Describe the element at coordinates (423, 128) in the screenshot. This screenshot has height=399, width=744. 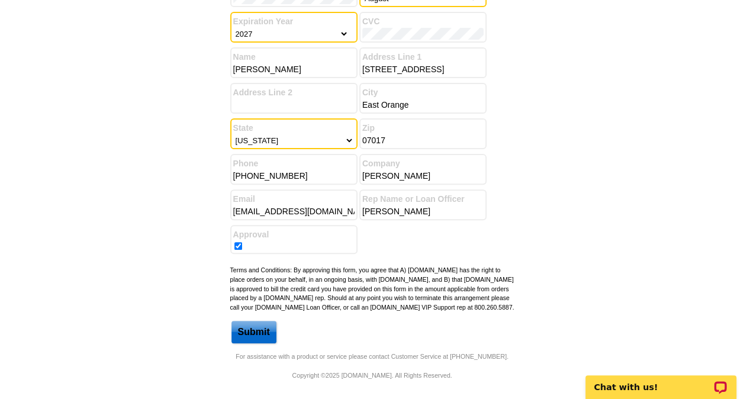
I see `label: Zip` at that location.